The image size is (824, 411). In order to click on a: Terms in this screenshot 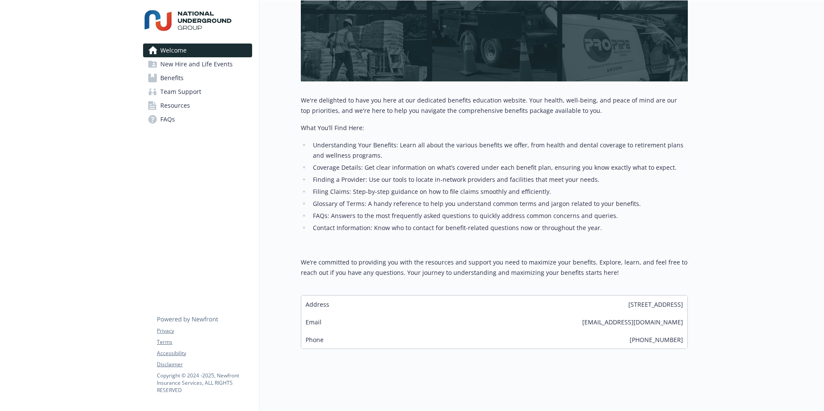, I will do `click(204, 342)`.